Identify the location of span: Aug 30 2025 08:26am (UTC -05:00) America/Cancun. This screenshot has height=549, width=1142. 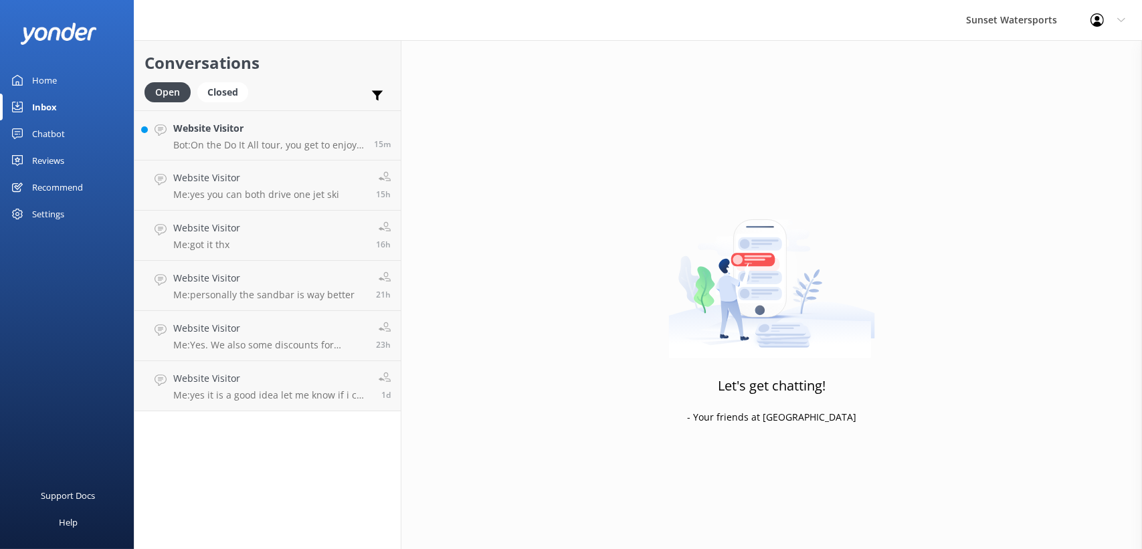
(382, 144).